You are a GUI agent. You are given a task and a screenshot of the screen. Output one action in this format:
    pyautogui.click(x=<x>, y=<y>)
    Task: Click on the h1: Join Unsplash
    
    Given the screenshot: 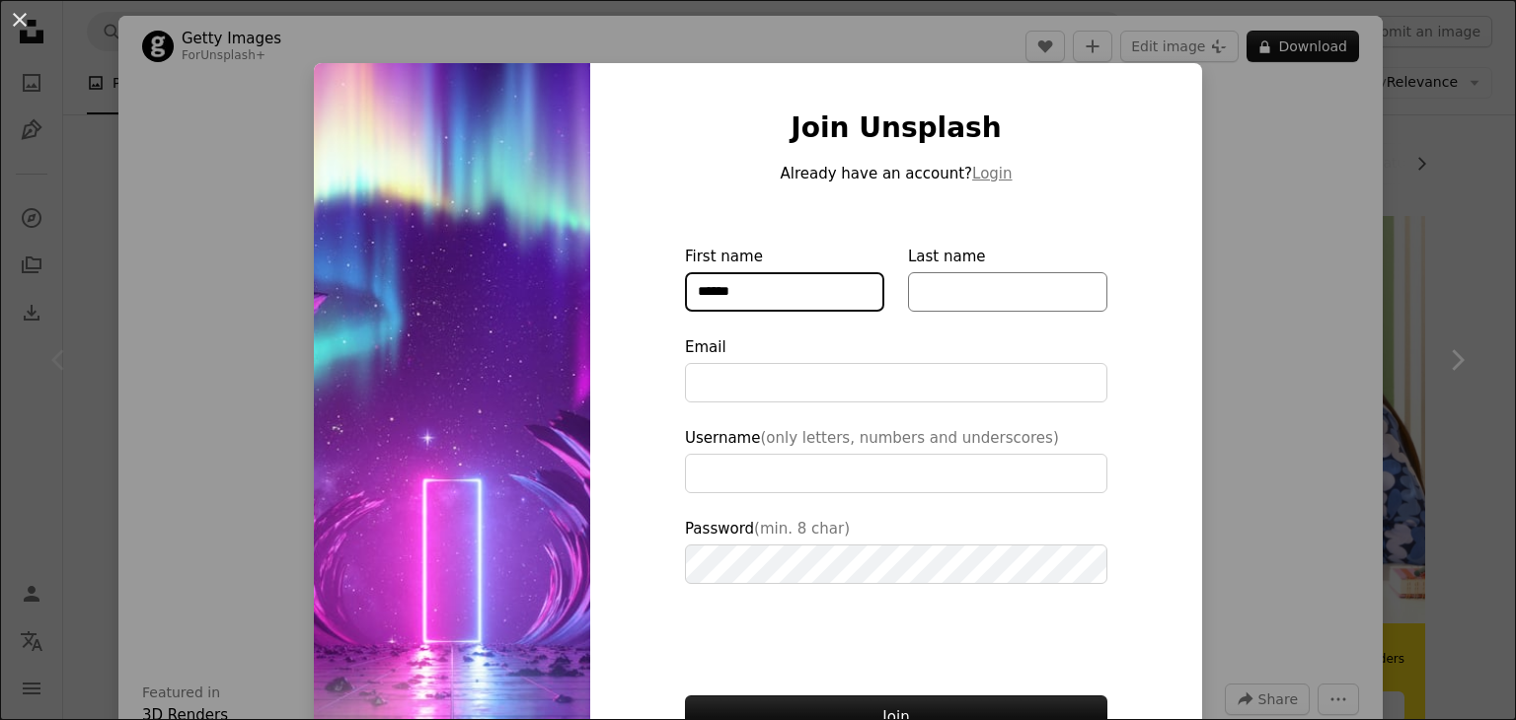 What is the action you would take?
    pyautogui.click(x=896, y=128)
    